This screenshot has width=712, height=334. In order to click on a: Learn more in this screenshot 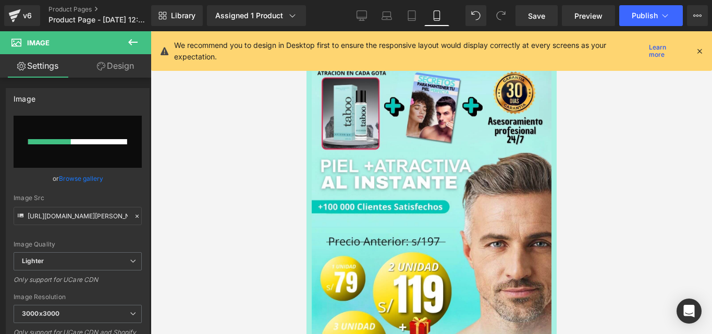, I will do `click(665, 51)`.